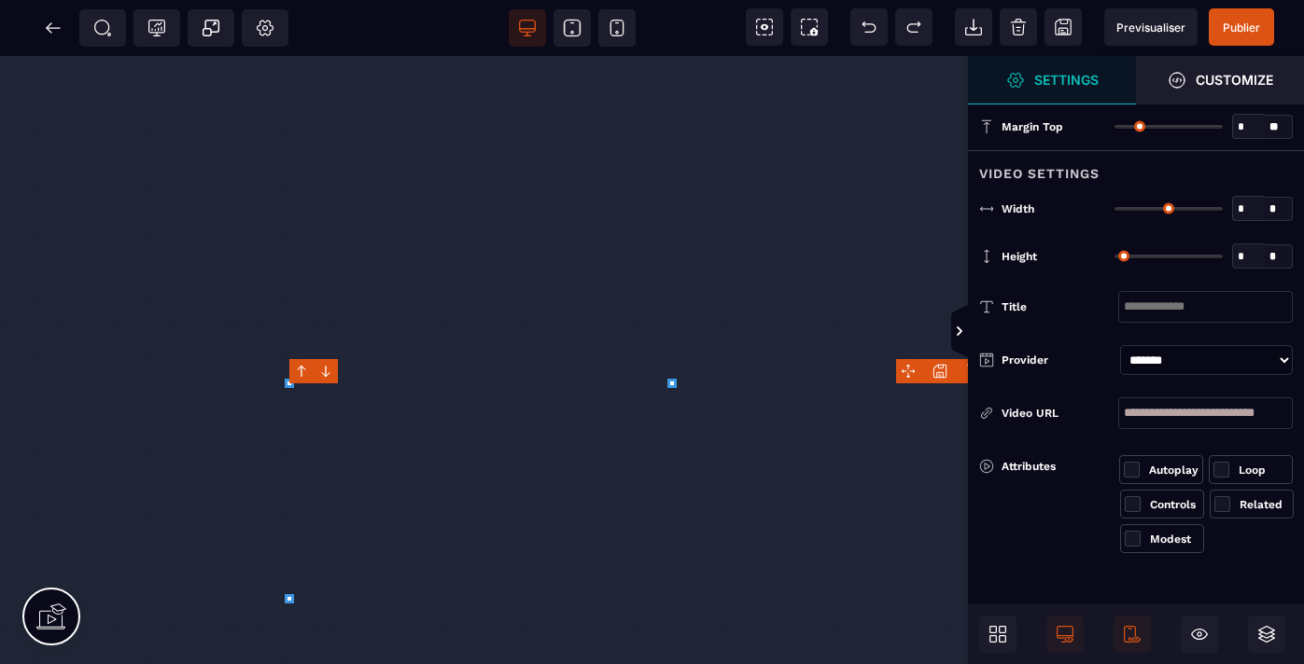  I want to click on span: Height, so click(1019, 257).